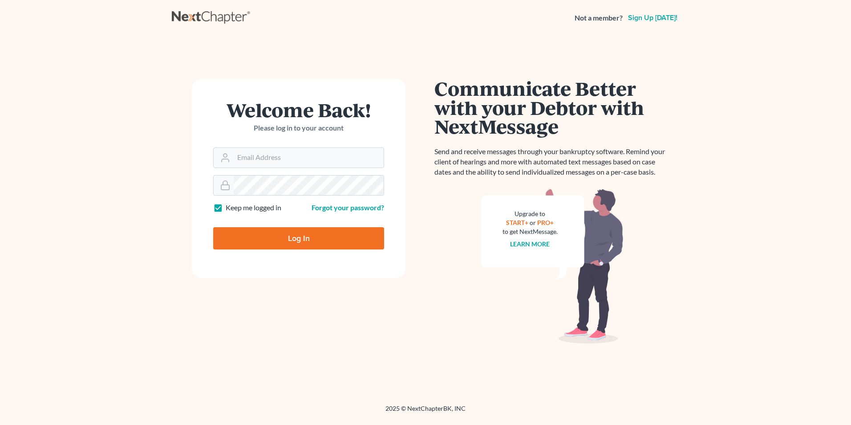 The width and height of the screenshot is (851, 425). I want to click on div: 2025 © NextChapterBK, INC, so click(426, 412).